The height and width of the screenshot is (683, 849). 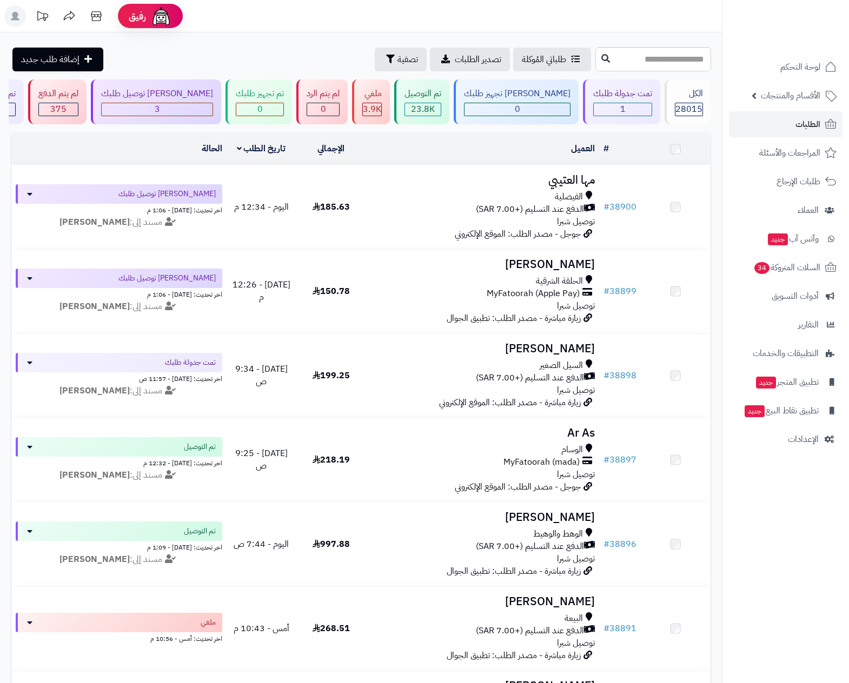 What do you see at coordinates (422, 102) in the screenshot?
I see `a: تم التوصيل 23.8K` at bounding box center [422, 102].